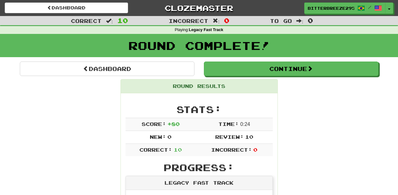 This screenshot has width=398, height=195. I want to click on span: Correct, so click(86, 21).